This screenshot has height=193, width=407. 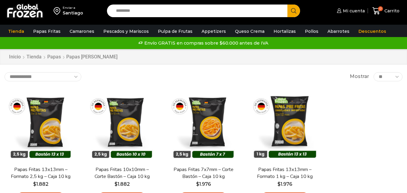 I want to click on a: Papas, so click(x=54, y=57).